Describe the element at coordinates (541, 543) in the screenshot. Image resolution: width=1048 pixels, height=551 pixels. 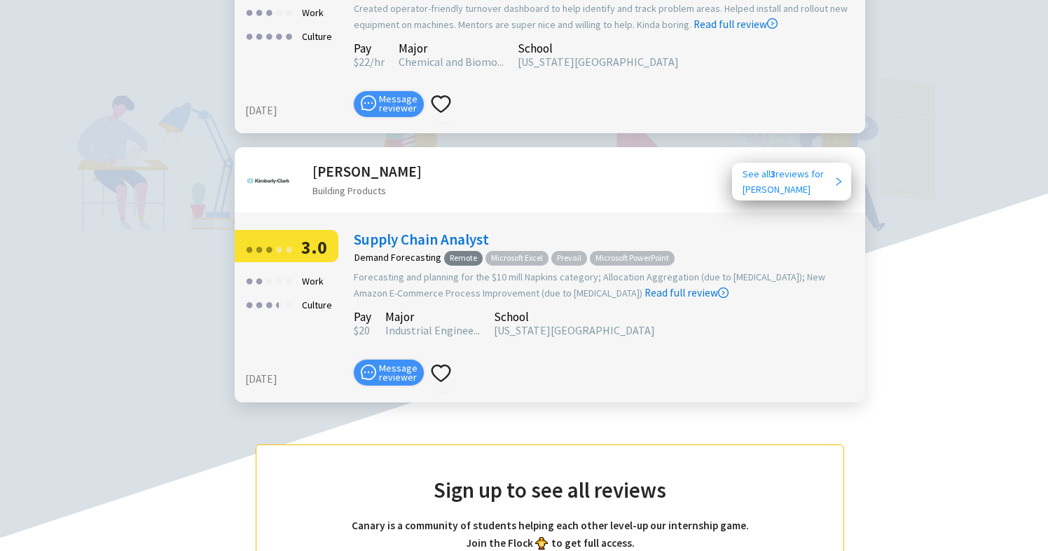
I see `img: bird_front.png` at that location.